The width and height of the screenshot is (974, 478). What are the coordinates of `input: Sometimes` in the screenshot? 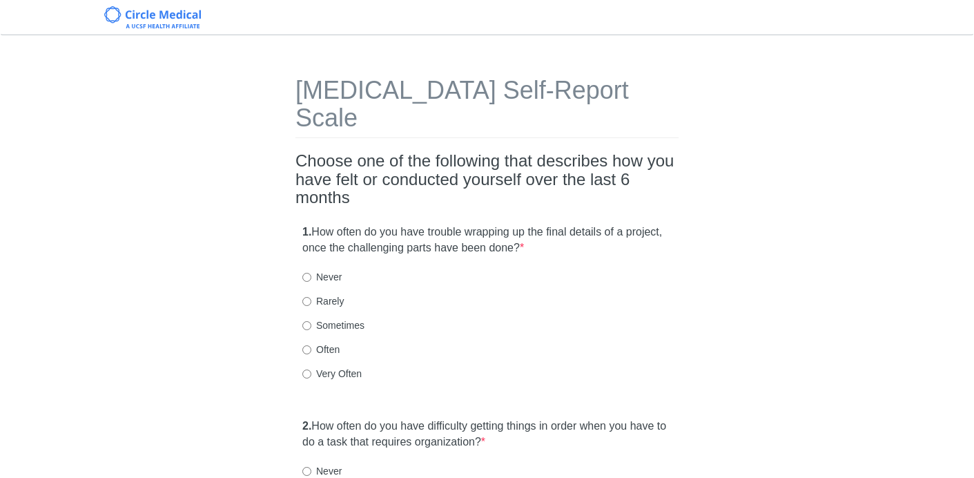 It's located at (307, 325).